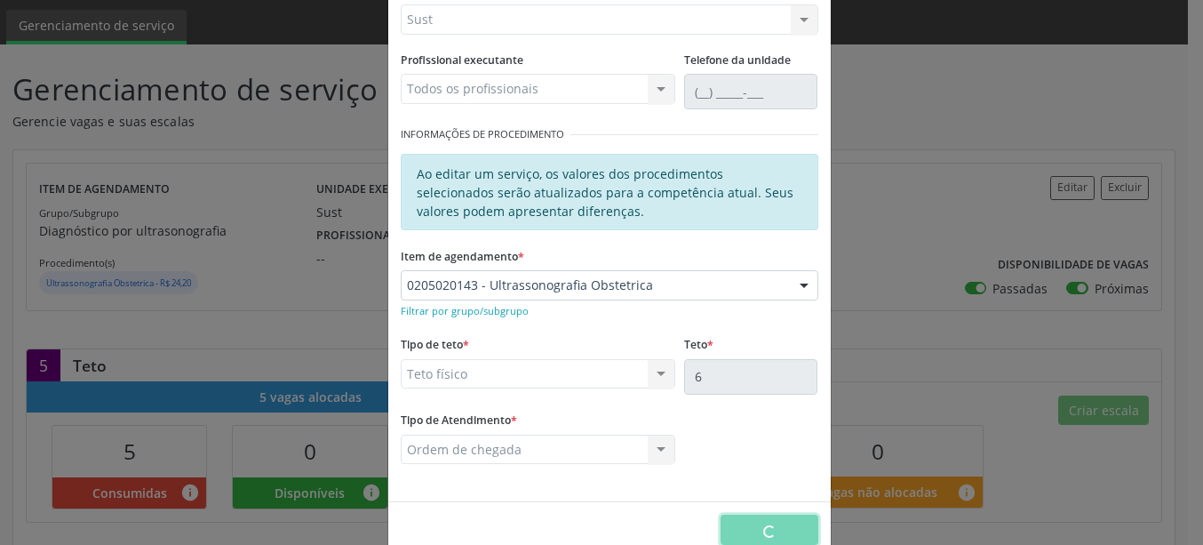 Image resolution: width=1203 pixels, height=545 pixels. What do you see at coordinates (751, 377) in the screenshot?
I see `input: Ex. 100` at bounding box center [751, 377].